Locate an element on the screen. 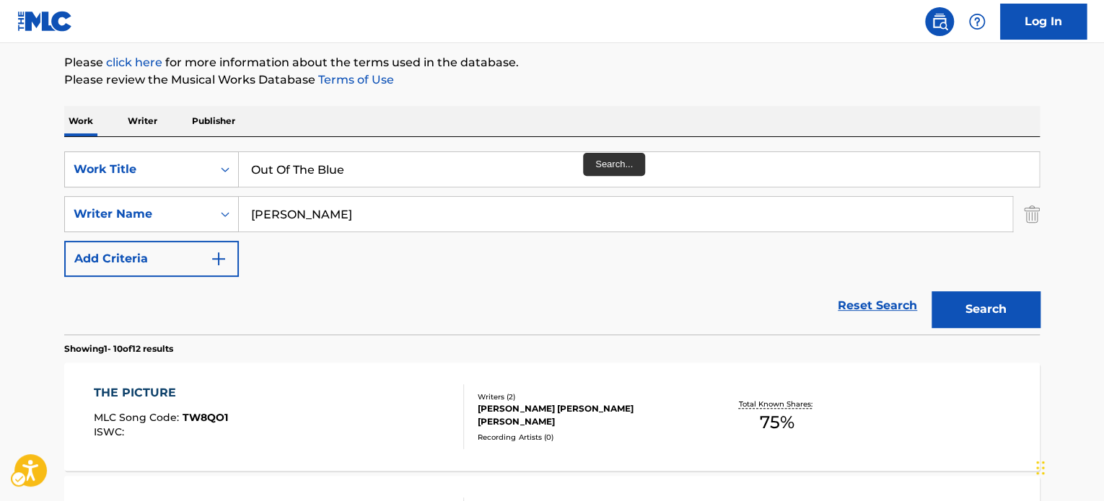 Image resolution: width=1104 pixels, height=501 pixels. a: Log In is located at coordinates (1043, 22).